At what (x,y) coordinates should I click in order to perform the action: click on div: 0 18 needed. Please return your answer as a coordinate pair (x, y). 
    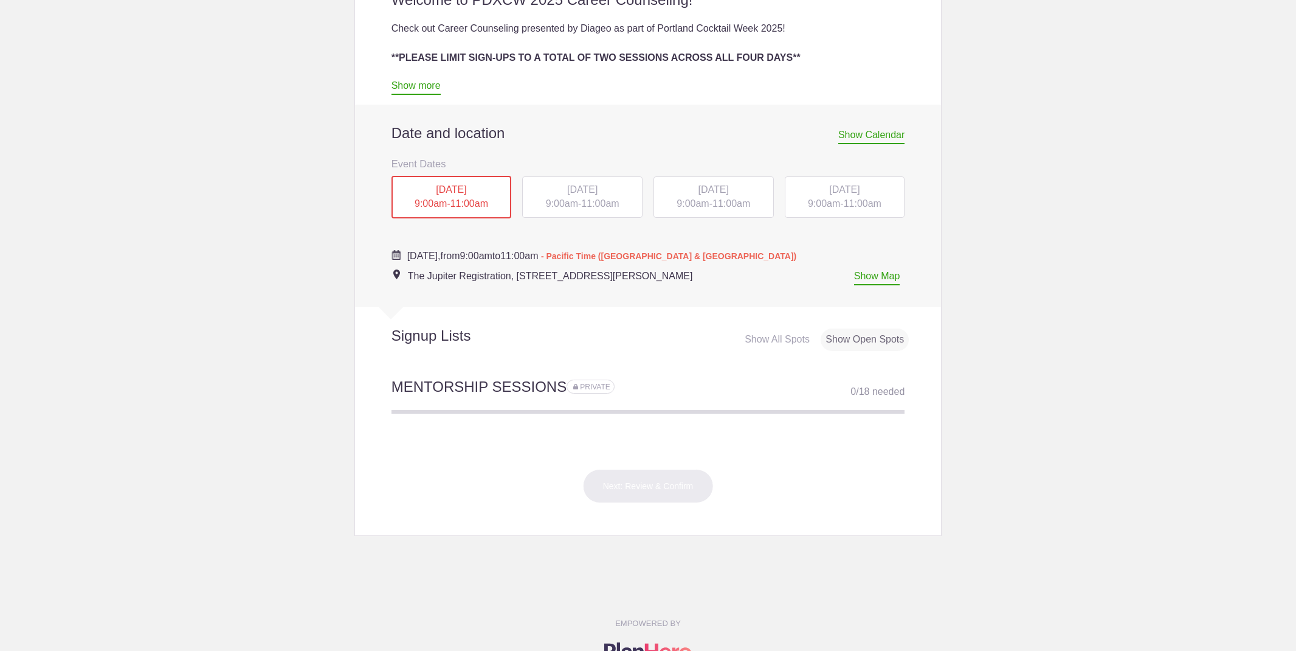
    Looking at the image, I should click on (877, 392).